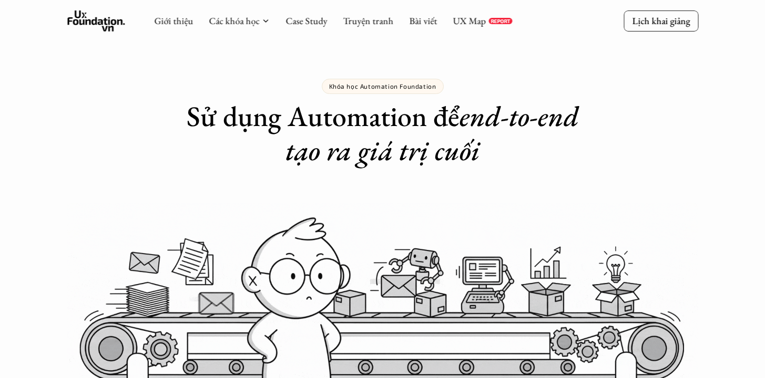 This screenshot has height=378, width=765. Describe the element at coordinates (661, 20) in the screenshot. I see `p: Lịch khai giảng` at that location.